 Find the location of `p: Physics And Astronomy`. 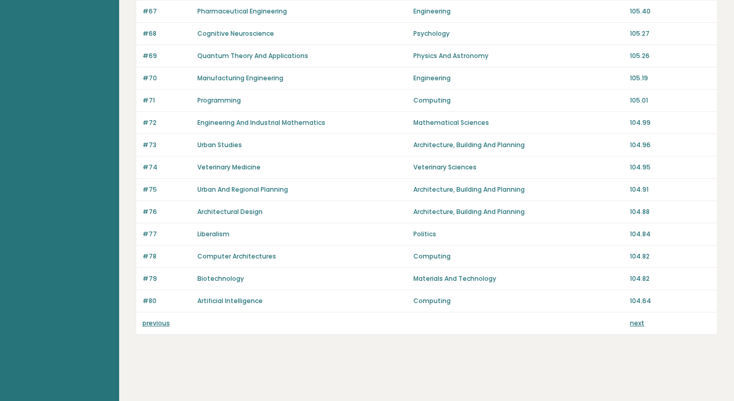

p: Physics And Astronomy is located at coordinates (518, 56).